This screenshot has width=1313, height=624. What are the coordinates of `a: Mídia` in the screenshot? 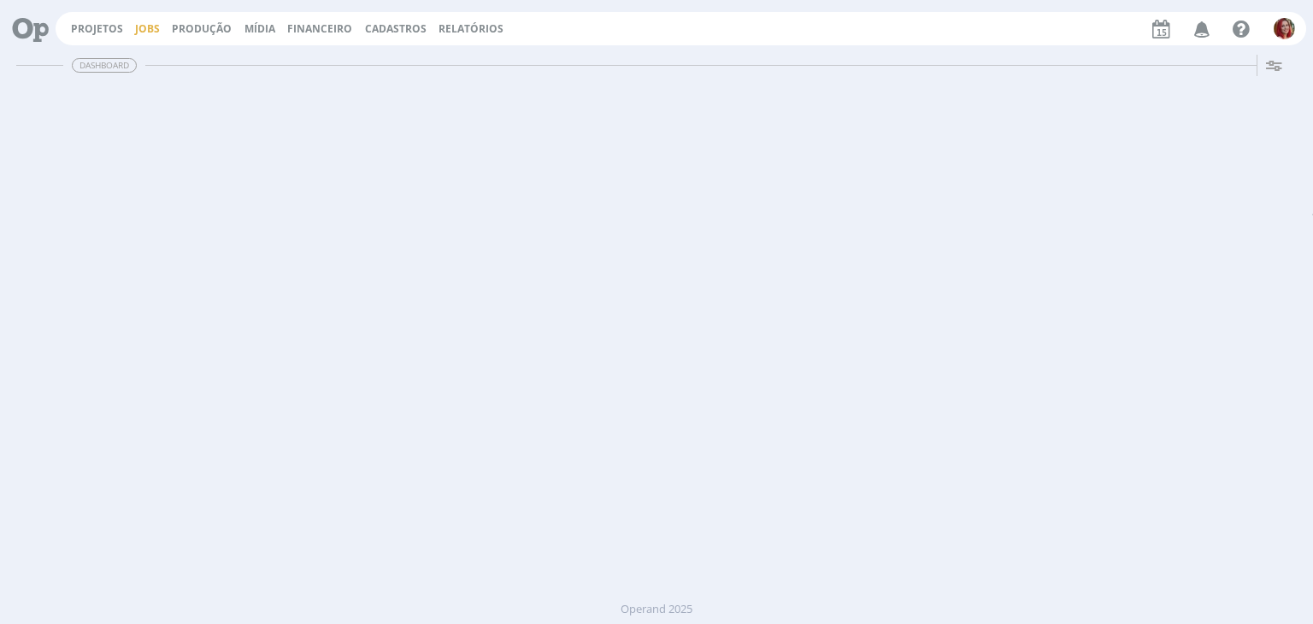 It's located at (260, 28).